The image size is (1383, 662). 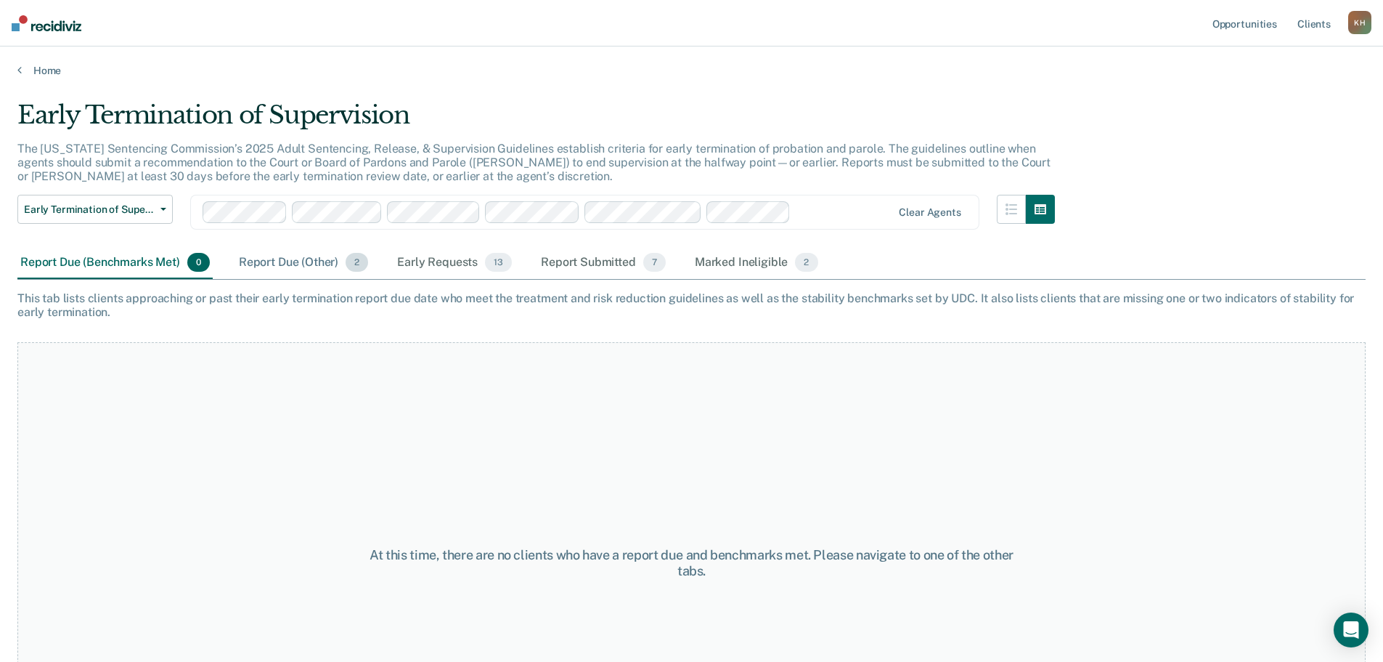 I want to click on div: Report Due (Benchmarks Met)0, so click(x=115, y=263).